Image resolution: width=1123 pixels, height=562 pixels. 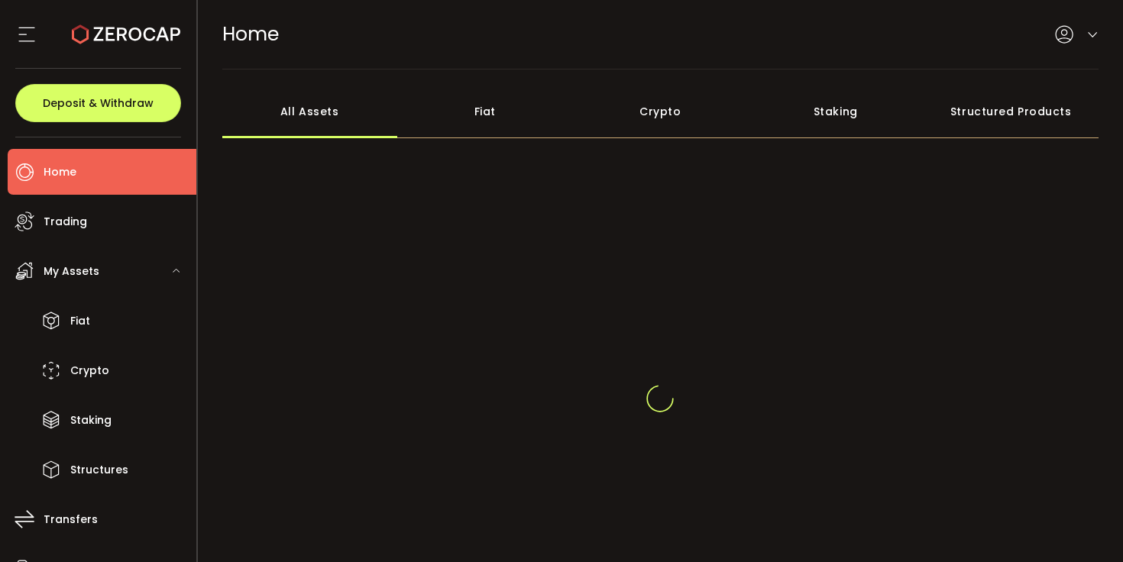 What do you see at coordinates (99, 470) in the screenshot?
I see `span: Structures` at bounding box center [99, 470].